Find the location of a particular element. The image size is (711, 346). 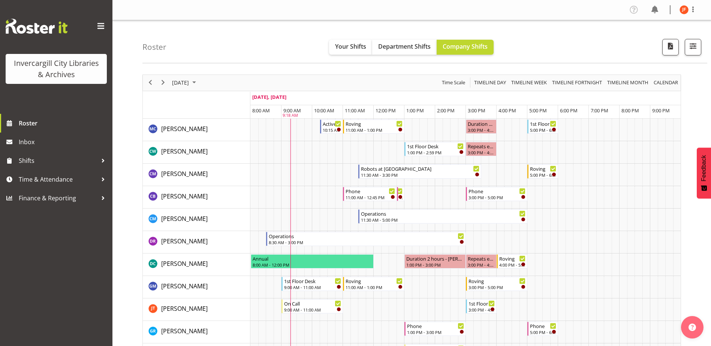

span: 4:00 PM is located at coordinates (507, 111).